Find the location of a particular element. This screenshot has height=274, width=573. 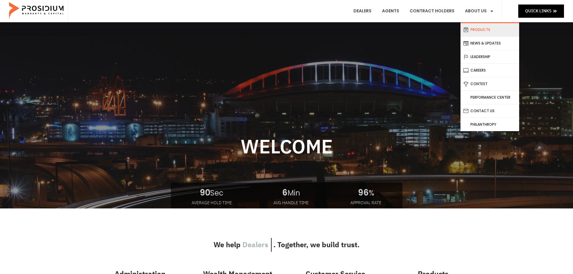

a: Quick Links is located at coordinates (541, 11).